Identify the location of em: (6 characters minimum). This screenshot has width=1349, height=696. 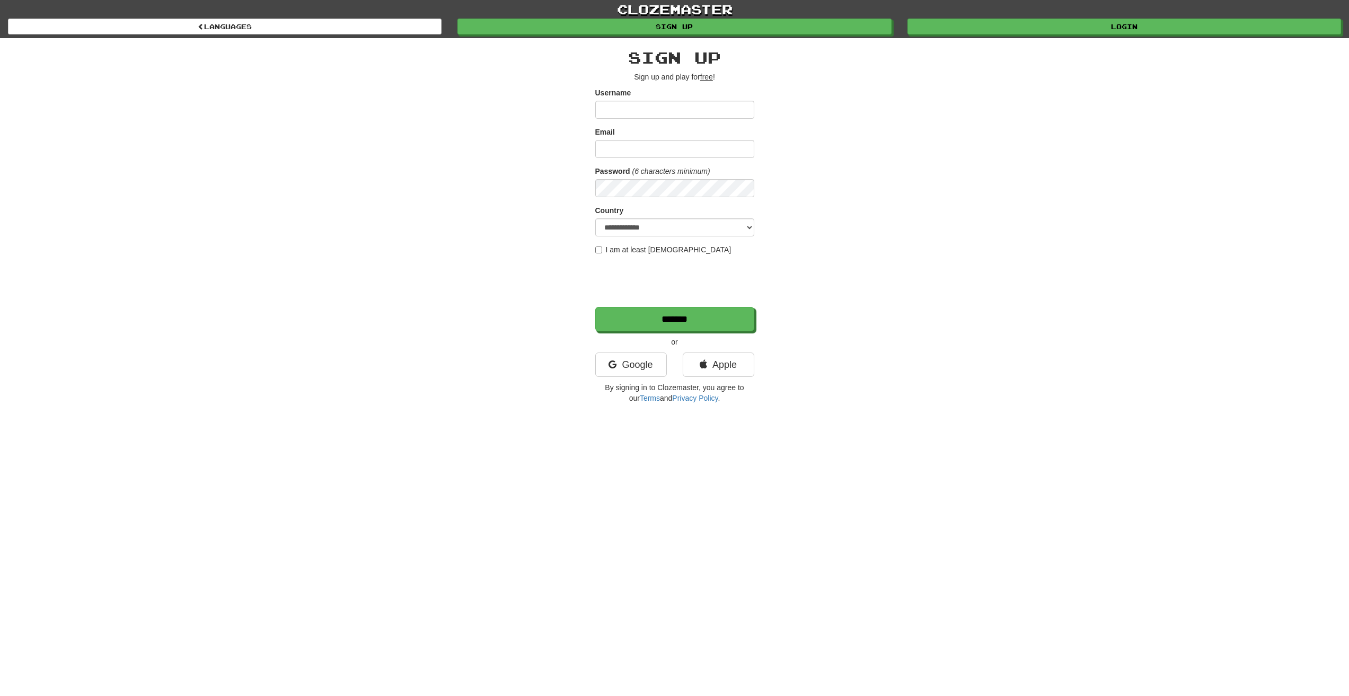
(671, 171).